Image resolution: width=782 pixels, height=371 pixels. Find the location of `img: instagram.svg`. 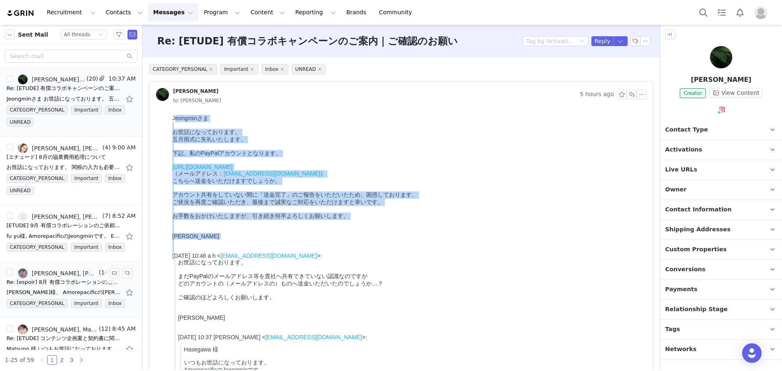

img: instagram.svg is located at coordinates (722, 110).